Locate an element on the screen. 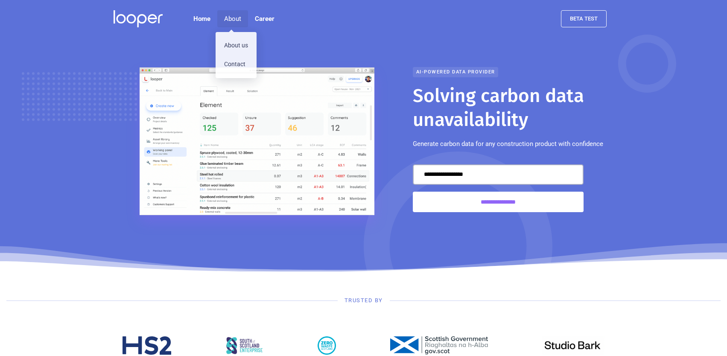  a: Career is located at coordinates (265, 19).